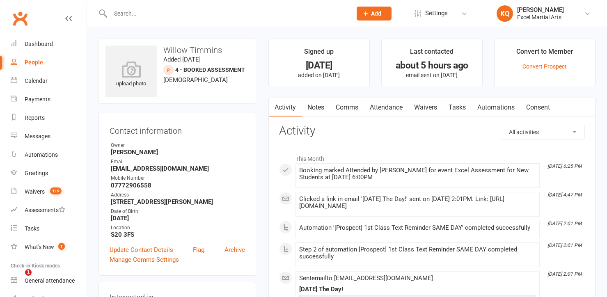 Image resolution: width=607 pixels, height=297 pixels. I want to click on div: upload photo, so click(131, 75).